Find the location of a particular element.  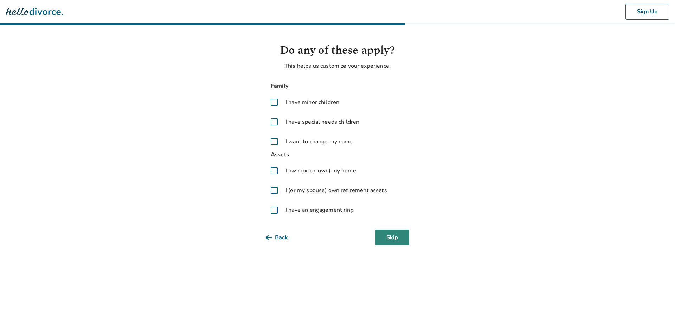

span: I have minor children is located at coordinates (312, 102).